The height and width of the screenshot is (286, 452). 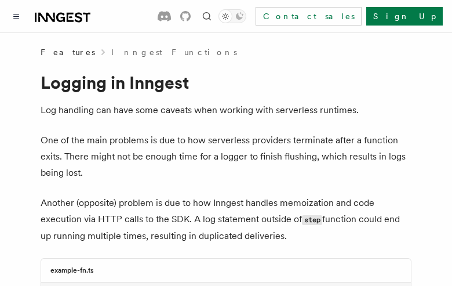 I want to click on p: Log handling can have some caveats when working with serverless runtimes., so click(x=226, y=110).